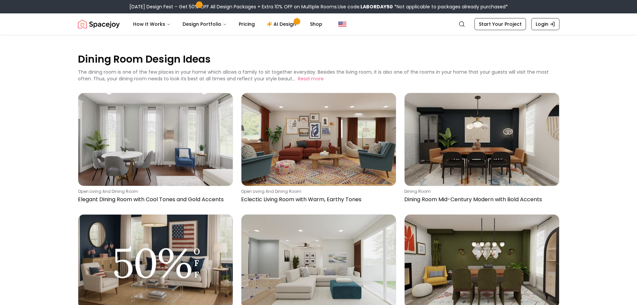 This screenshot has width=637, height=305. I want to click on p: Elegant Dining Room with Cool Tones and Gold Accents, so click(154, 199).